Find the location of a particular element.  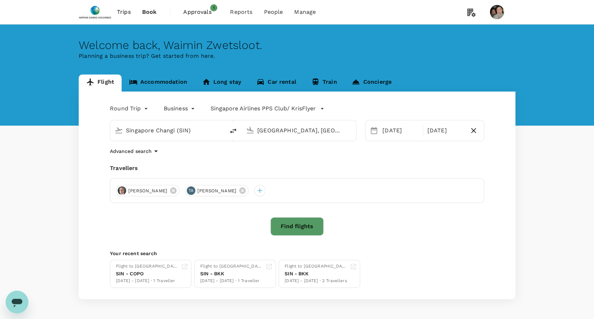

div: Welcome back , Waimin Zwetsloot . is located at coordinates (297, 45).